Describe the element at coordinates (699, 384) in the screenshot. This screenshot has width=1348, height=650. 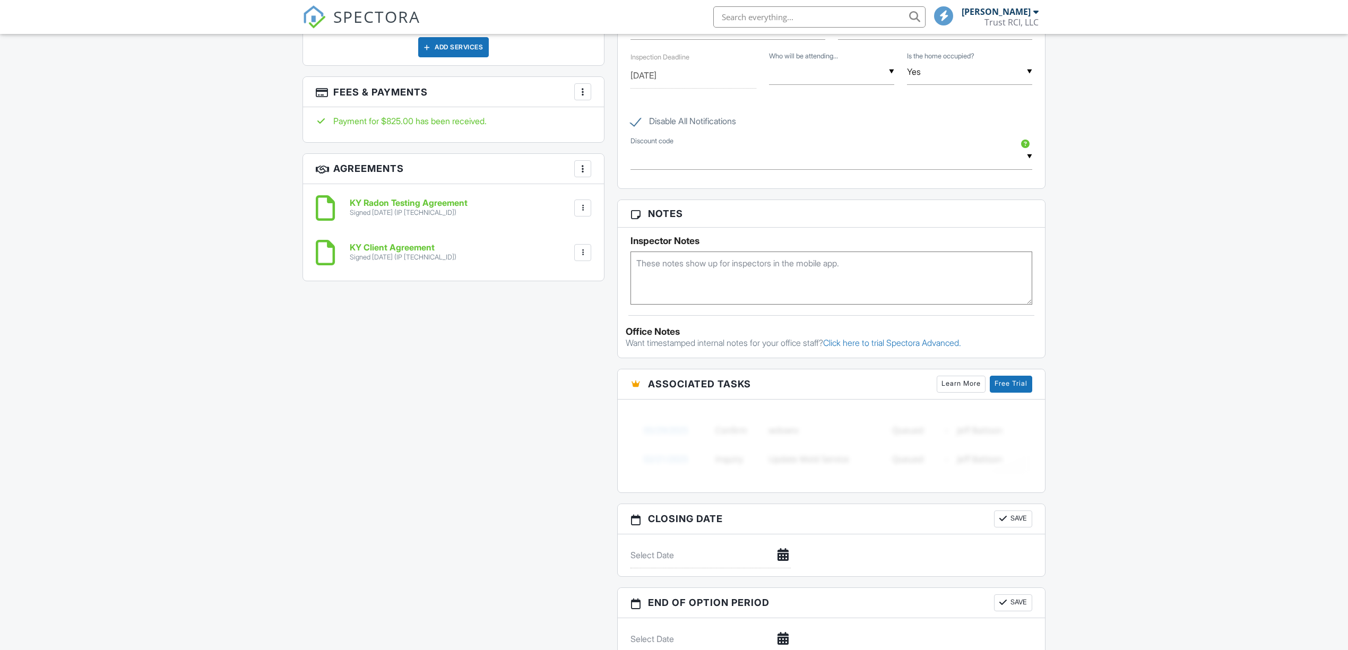
I see `span: Associated Tasks` at that location.